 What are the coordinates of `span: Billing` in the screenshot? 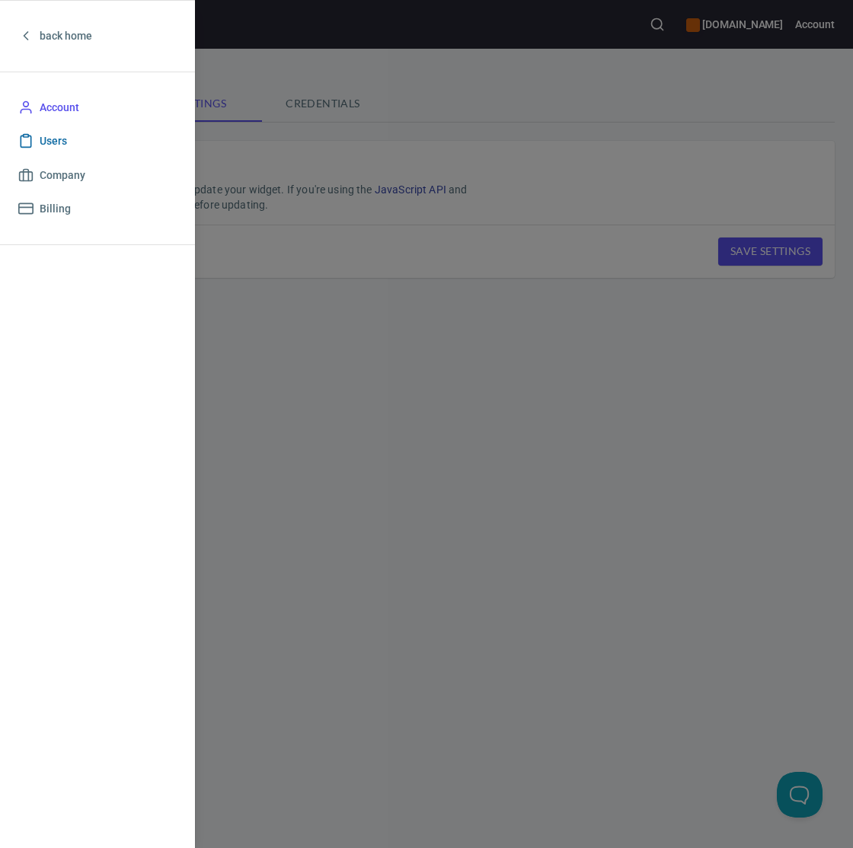 It's located at (55, 209).